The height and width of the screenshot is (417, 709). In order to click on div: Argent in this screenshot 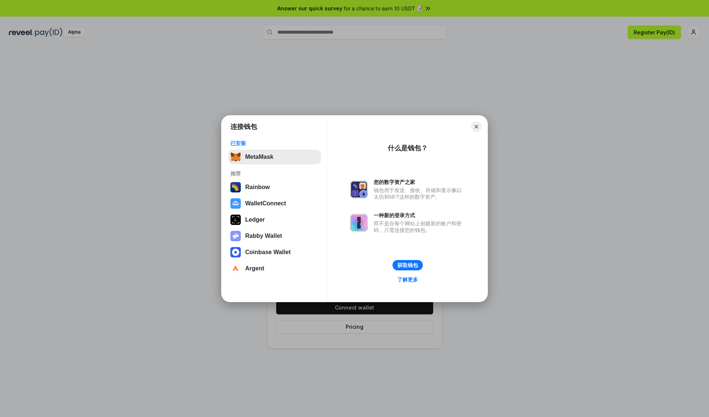, I will do `click(255, 269)`.